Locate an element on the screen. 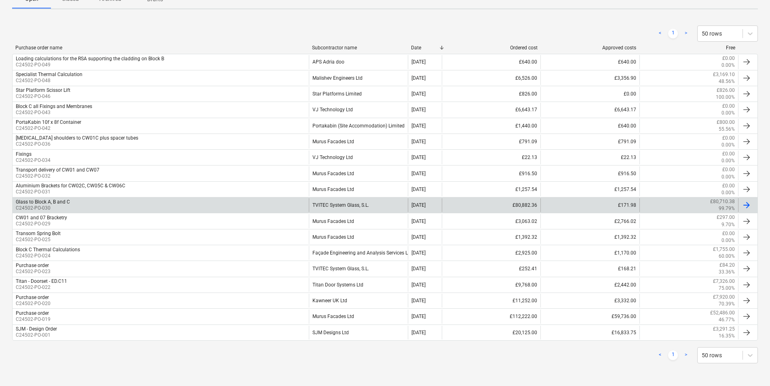 Image resolution: width=770 pixels, height=386 pixels. div: Block C all Fixings and Membranes is located at coordinates (54, 106).